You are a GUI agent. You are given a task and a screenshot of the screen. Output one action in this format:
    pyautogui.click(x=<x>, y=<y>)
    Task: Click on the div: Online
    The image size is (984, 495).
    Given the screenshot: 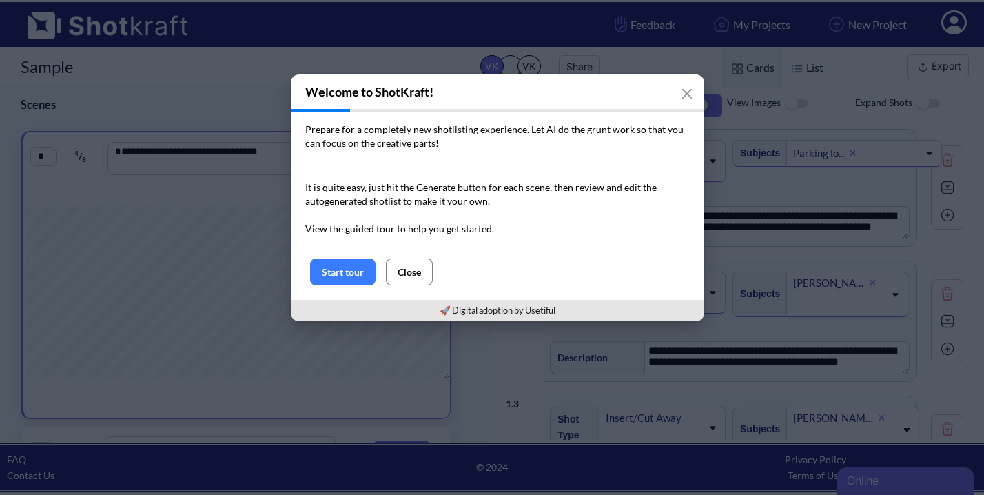 What is the action you would take?
    pyautogui.click(x=69, y=17)
    